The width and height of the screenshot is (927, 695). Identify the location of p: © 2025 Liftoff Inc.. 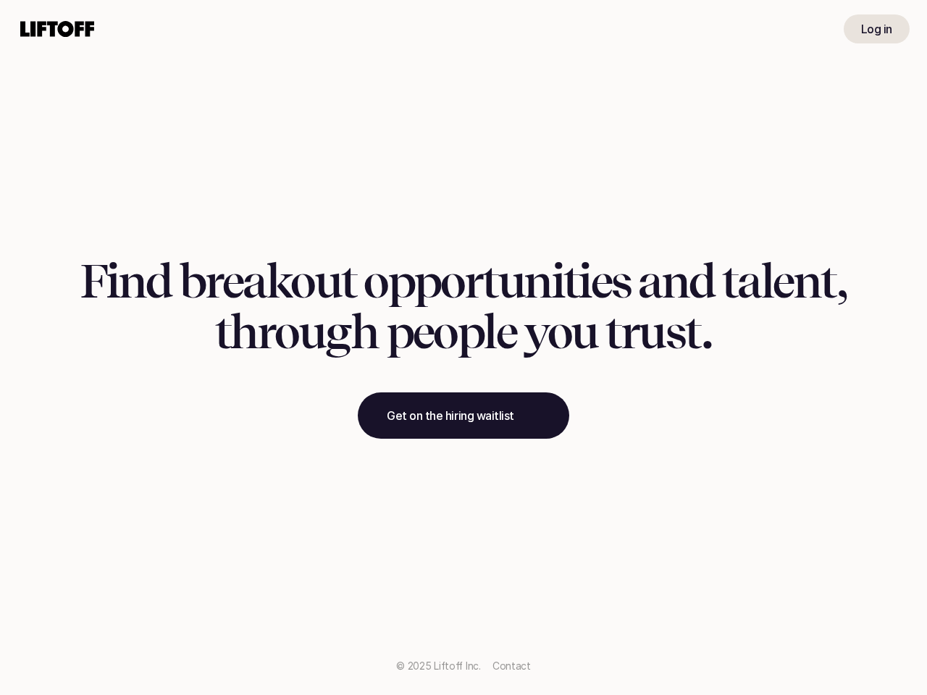
(438, 666).